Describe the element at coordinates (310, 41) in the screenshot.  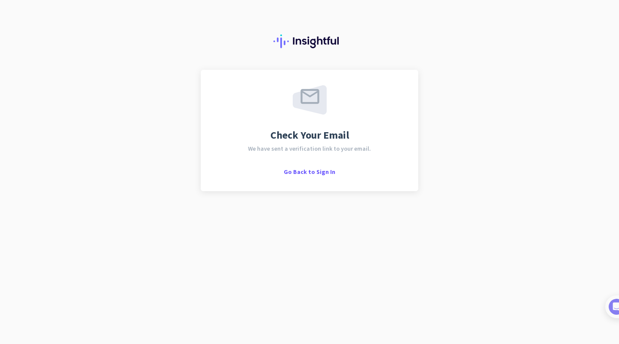
I see `img: Insightful` at that location.